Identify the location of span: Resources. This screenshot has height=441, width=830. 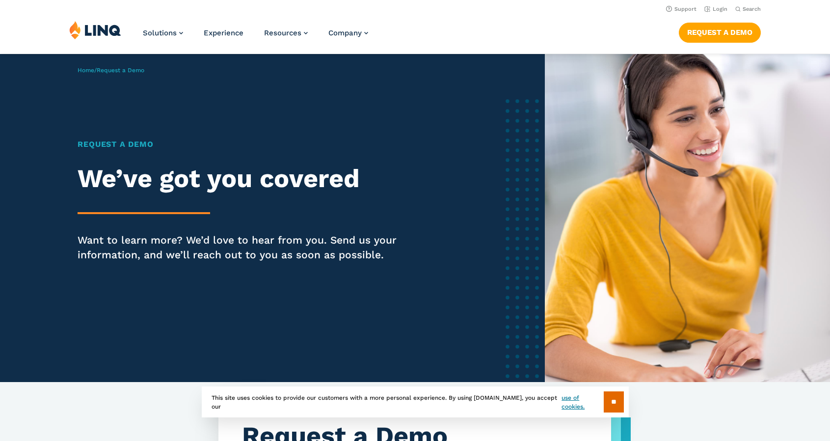
(283, 33).